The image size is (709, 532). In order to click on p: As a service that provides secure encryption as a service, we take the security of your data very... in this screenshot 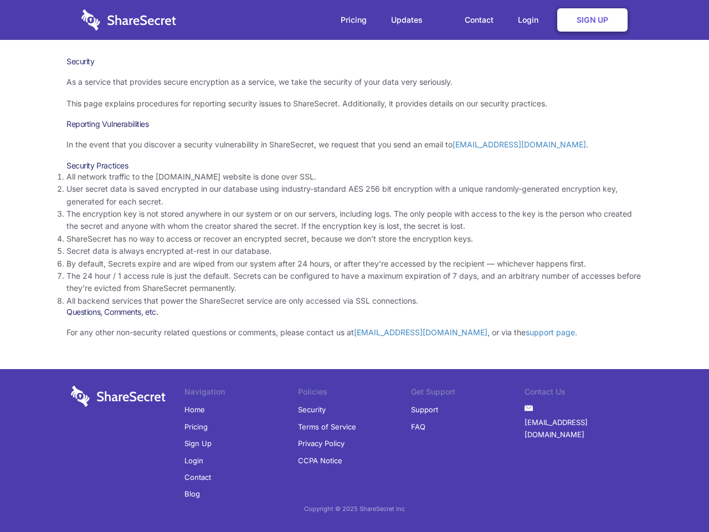, I will do `click(354, 82)`.